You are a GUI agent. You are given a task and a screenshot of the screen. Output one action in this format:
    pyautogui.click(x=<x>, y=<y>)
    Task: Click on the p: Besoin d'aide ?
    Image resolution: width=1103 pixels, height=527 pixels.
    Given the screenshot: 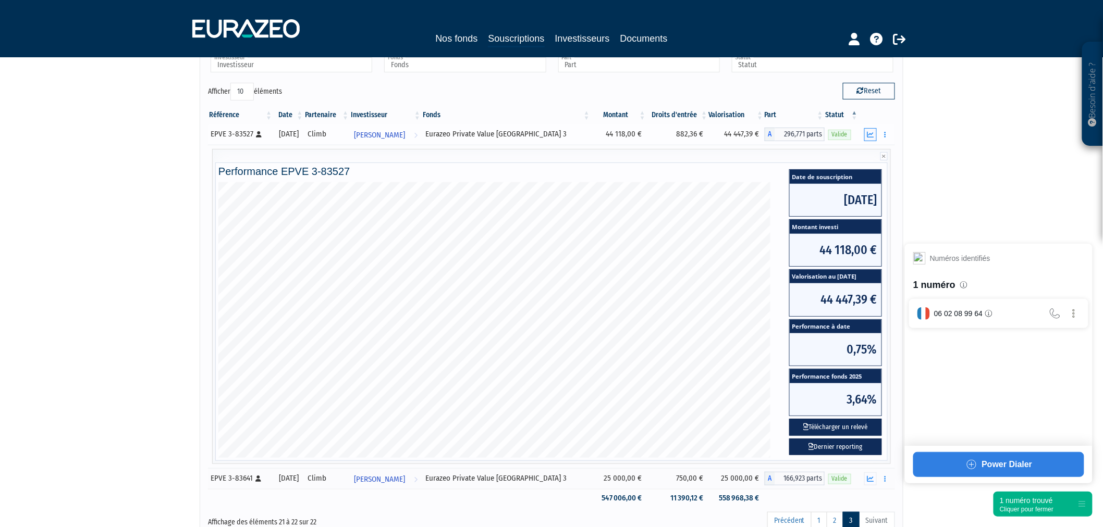 What is the action you would take?
    pyautogui.click(x=1092, y=94)
    